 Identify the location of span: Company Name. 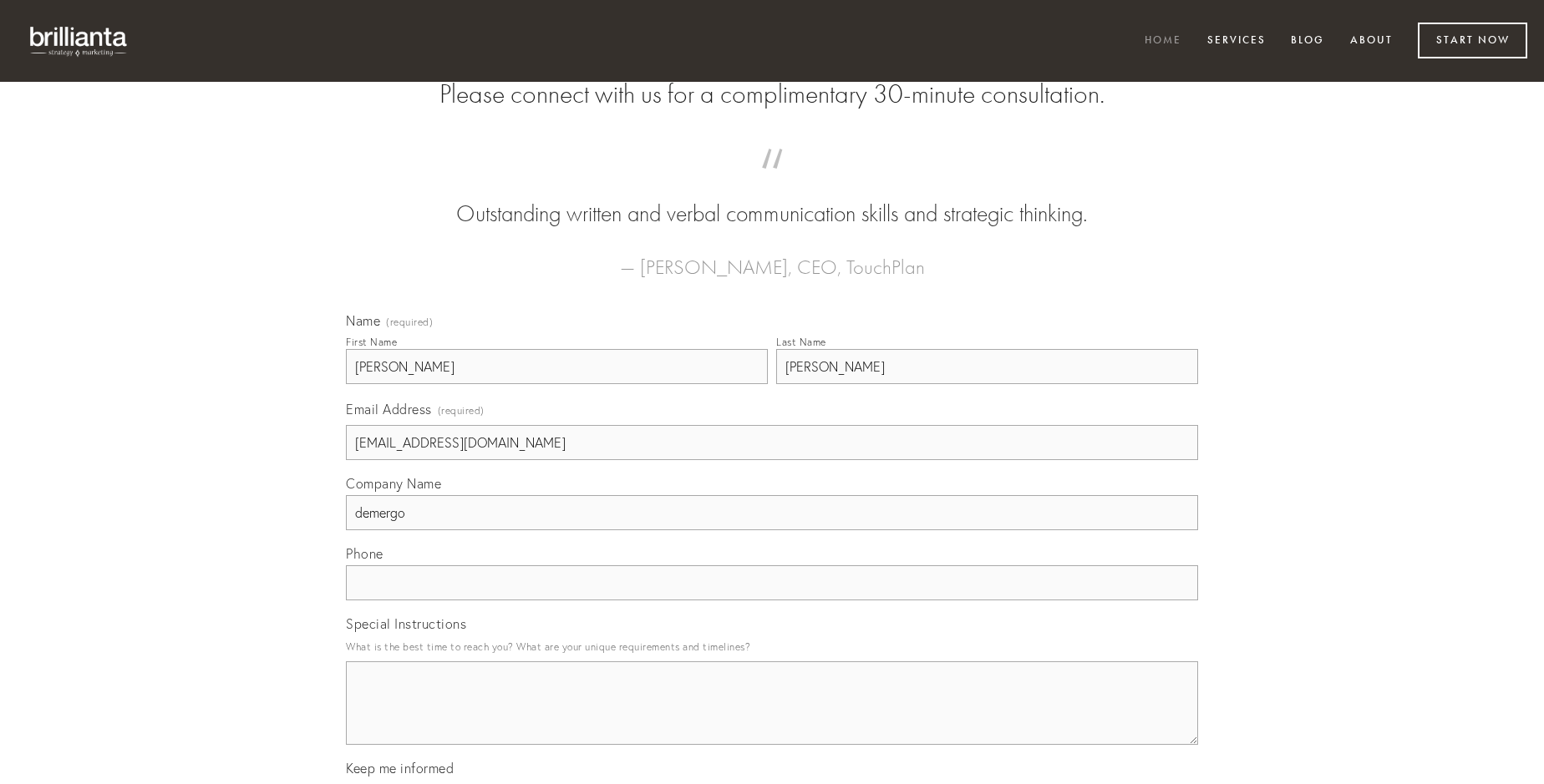
(393, 484).